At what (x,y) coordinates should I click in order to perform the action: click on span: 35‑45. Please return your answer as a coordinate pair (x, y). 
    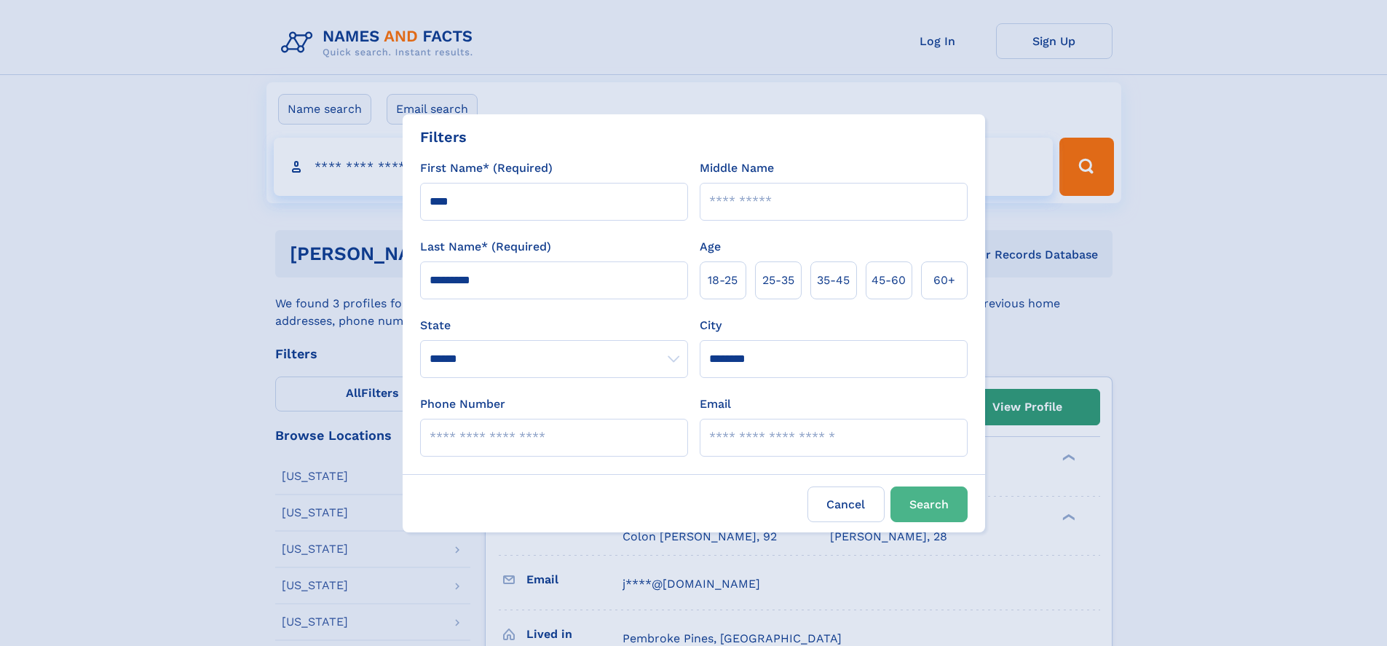
    Looking at the image, I should click on (833, 280).